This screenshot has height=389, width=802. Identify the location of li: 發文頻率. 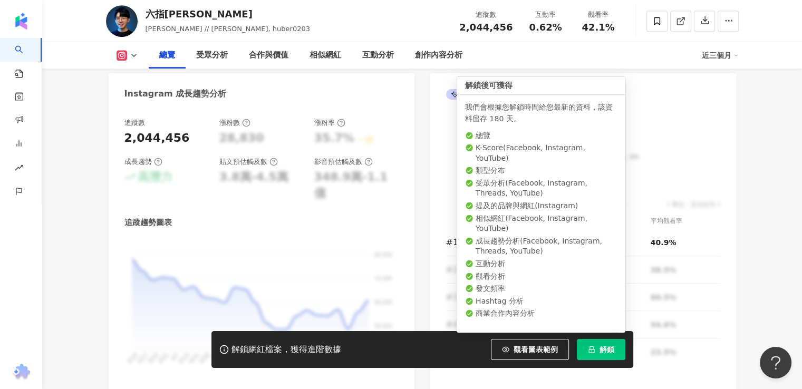
(541, 289).